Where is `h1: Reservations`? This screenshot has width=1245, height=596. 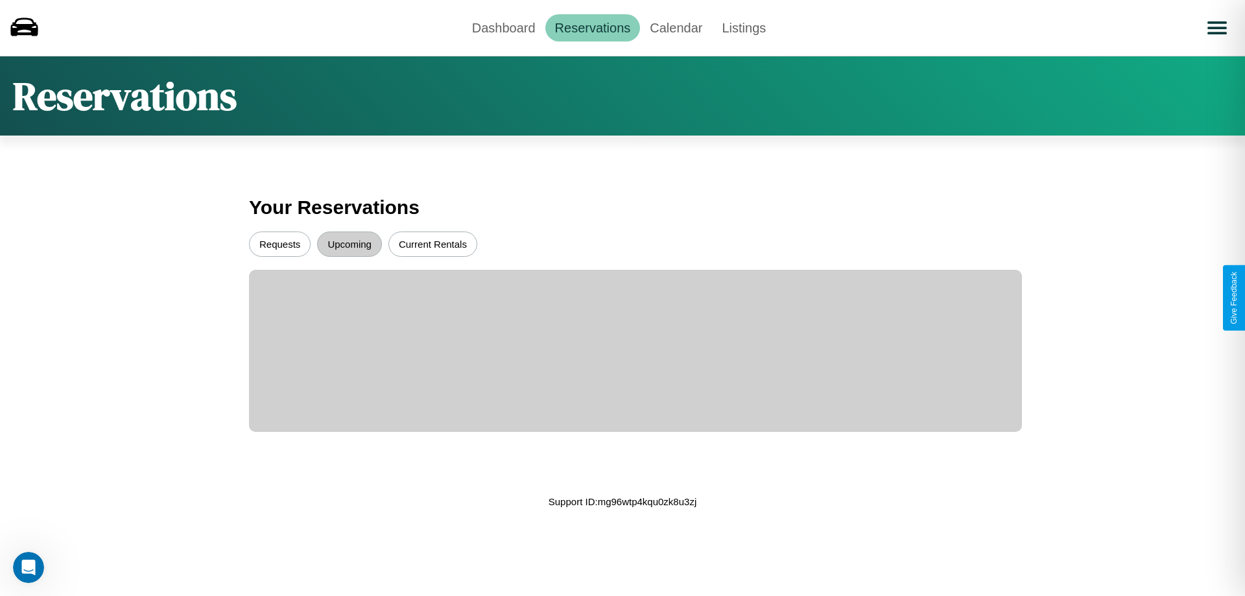 h1: Reservations is located at coordinates (125, 96).